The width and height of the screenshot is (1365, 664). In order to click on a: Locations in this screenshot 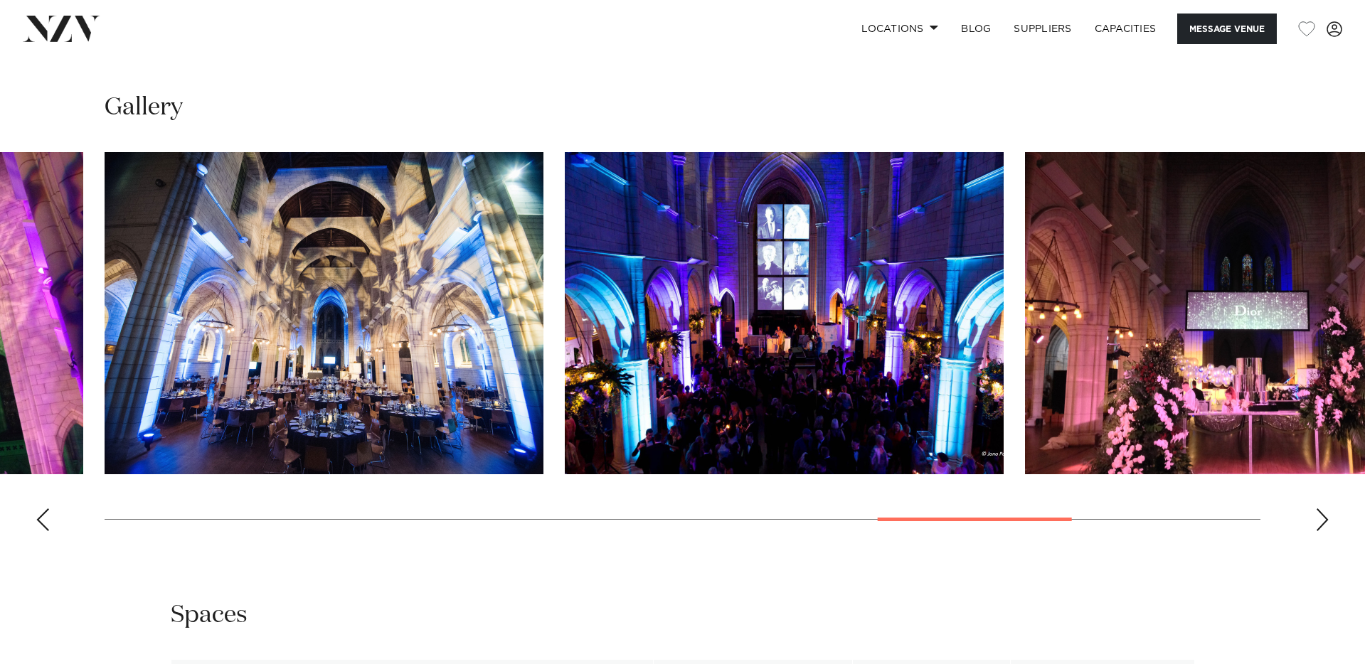, I will do `click(900, 28)`.